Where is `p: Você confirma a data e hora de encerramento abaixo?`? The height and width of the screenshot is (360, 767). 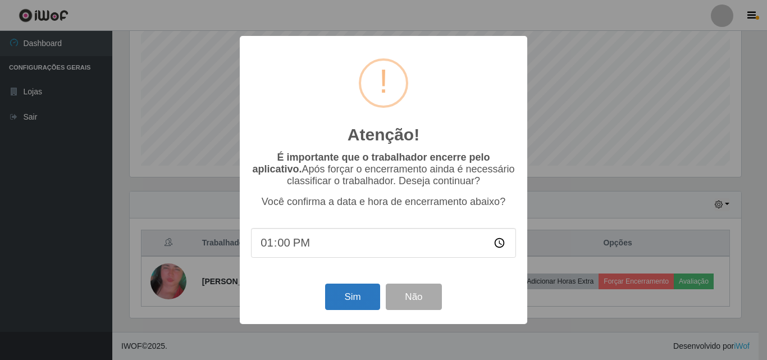 p: Você confirma a data e hora de encerramento abaixo? is located at coordinates (383, 201).